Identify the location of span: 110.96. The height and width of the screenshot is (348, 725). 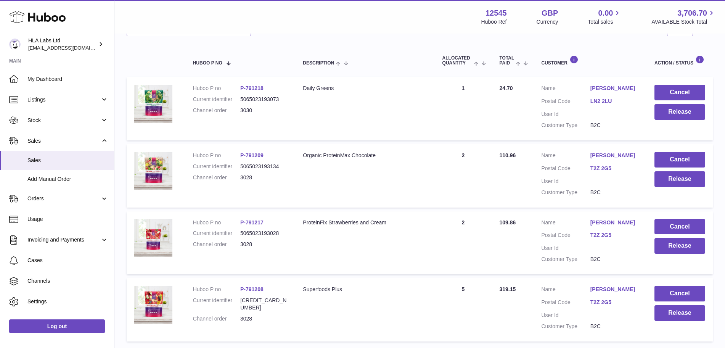
(507, 155).